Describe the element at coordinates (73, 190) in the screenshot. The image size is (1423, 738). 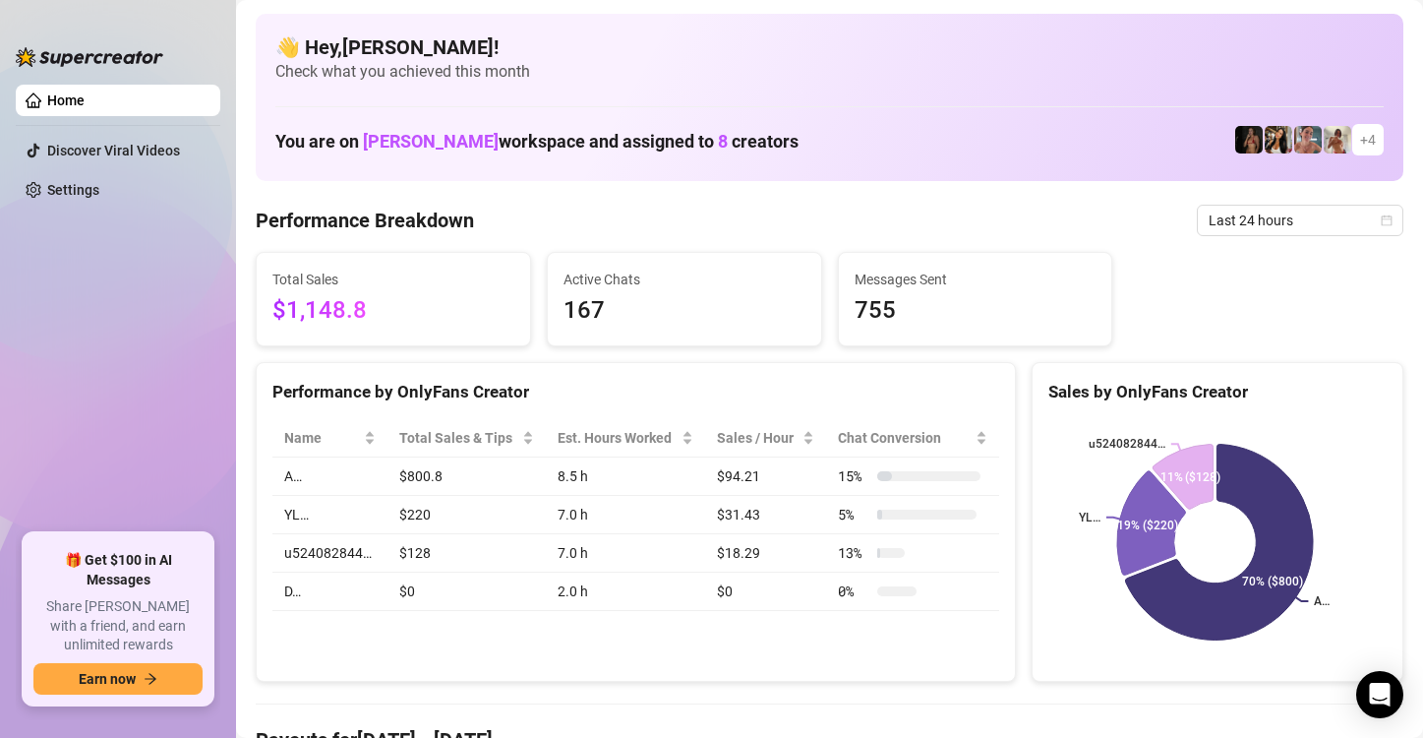
I see `a: Settings` at that location.